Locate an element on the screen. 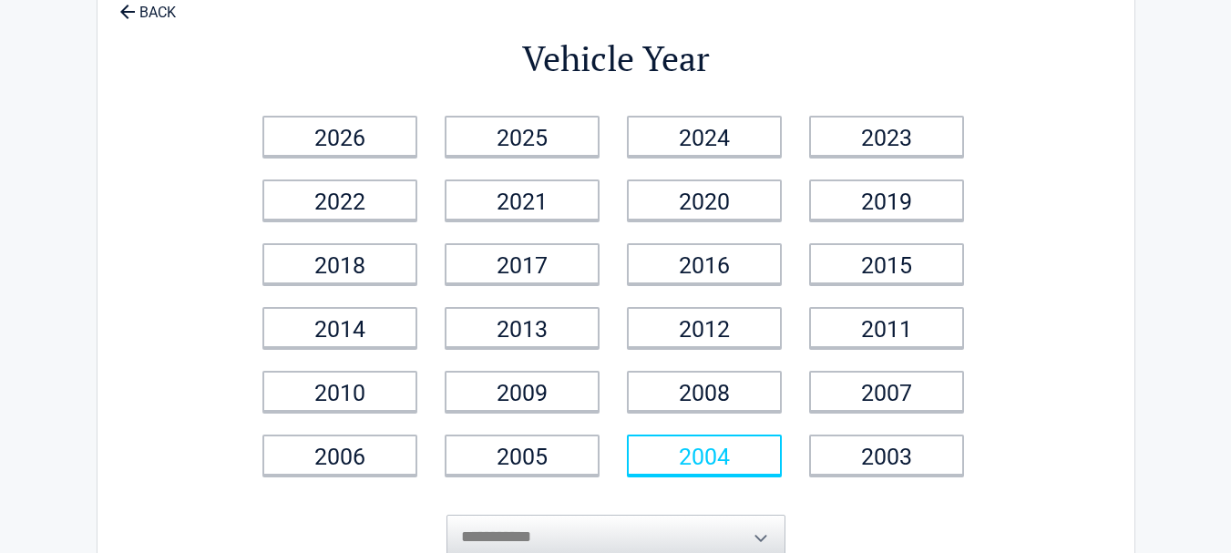  a: 2006 is located at coordinates (340, 455).